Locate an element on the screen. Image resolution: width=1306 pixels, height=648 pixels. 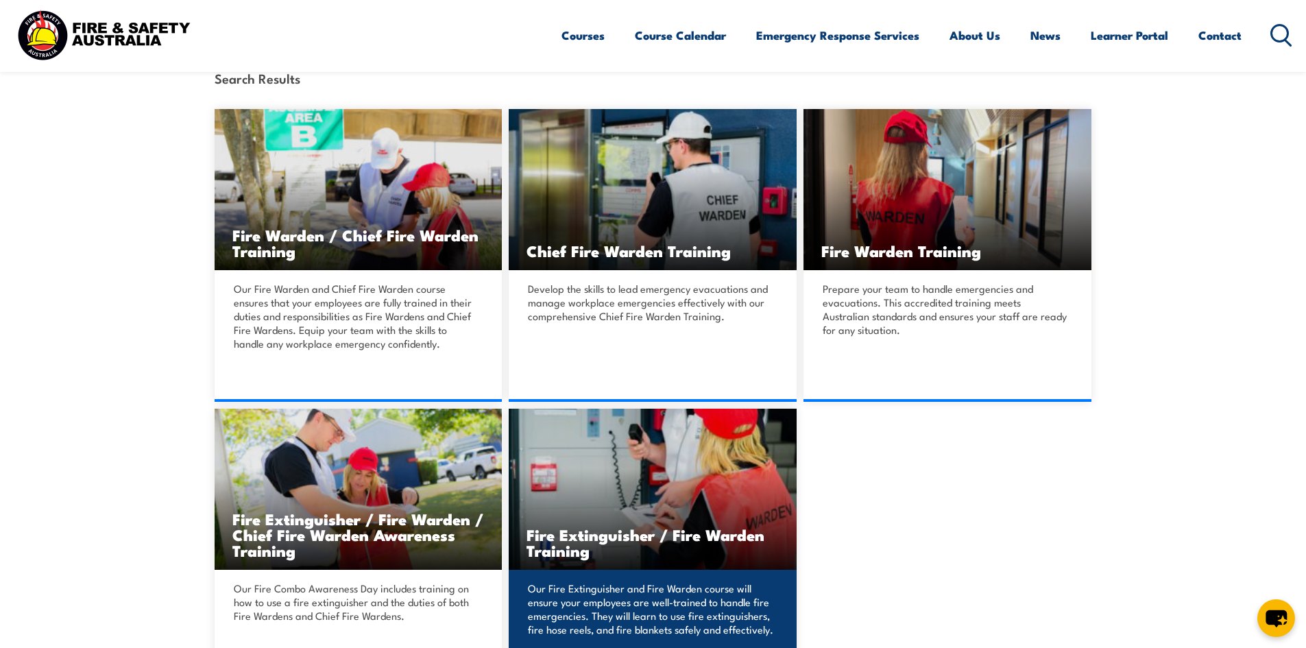
img: Fire Extinguisher Fire Warden Training is located at coordinates (652, 489).